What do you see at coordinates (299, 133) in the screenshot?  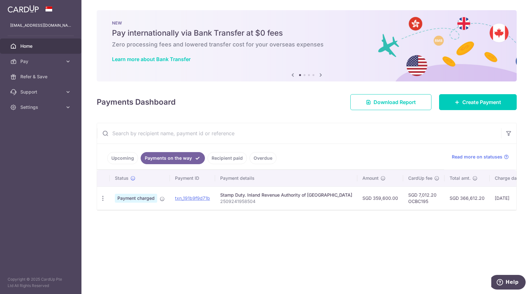 I see `input: Search by recipient name, payment id or reference` at bounding box center [299, 133].